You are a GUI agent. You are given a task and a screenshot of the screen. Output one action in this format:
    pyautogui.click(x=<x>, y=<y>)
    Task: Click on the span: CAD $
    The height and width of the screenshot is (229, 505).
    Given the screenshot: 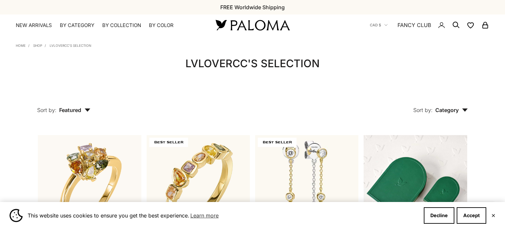 What is the action you would take?
    pyautogui.click(x=376, y=25)
    